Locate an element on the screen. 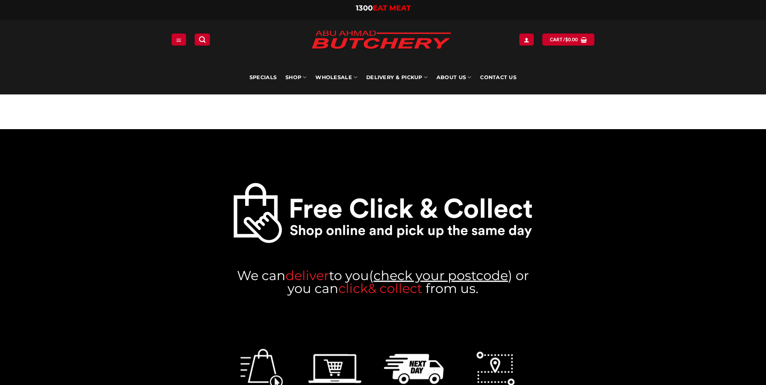  a: Contact Us is located at coordinates (498, 78).